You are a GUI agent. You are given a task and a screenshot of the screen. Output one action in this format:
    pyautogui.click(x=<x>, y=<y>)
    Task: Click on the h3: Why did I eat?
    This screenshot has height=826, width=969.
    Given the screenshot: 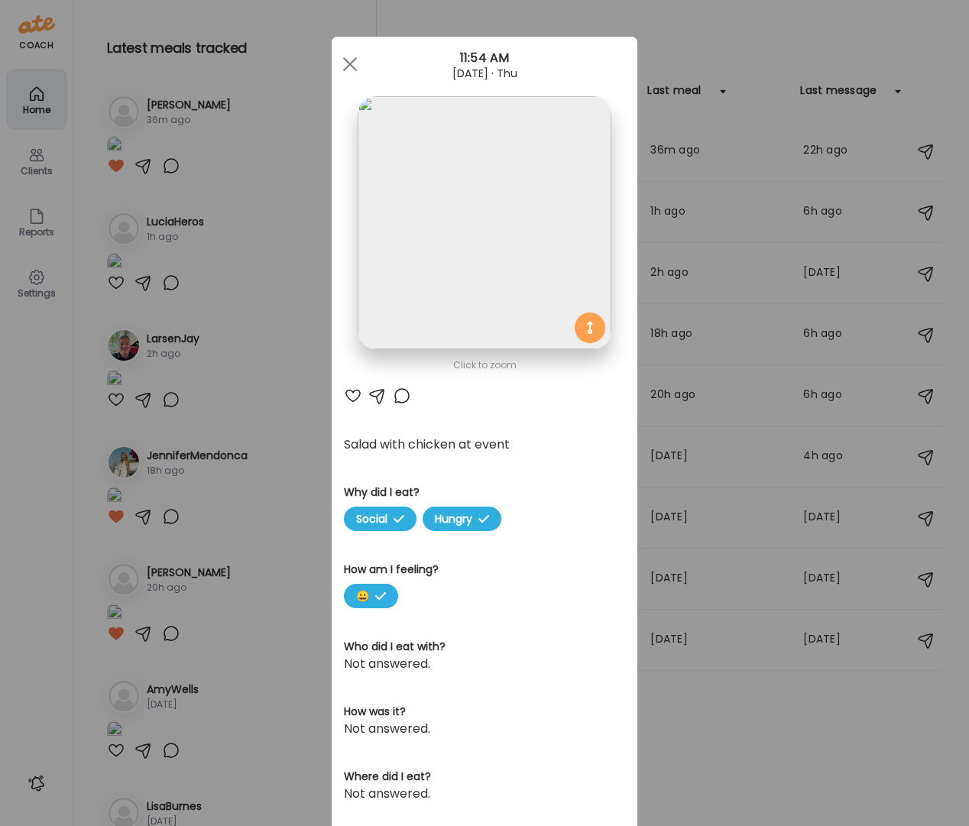 What is the action you would take?
    pyautogui.click(x=484, y=492)
    